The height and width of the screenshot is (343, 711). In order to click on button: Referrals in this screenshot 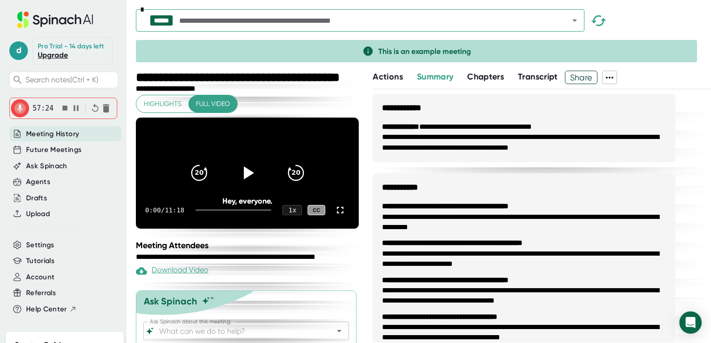, I will do `click(41, 293)`.